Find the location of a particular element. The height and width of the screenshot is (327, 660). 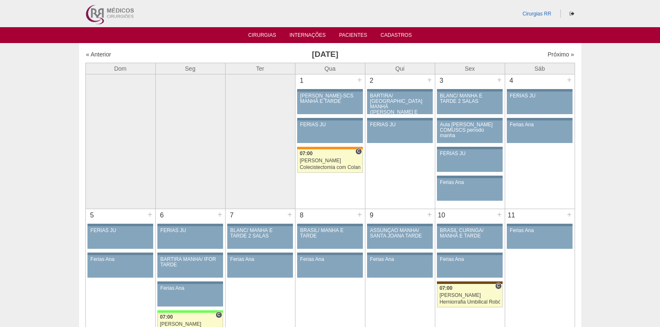

a: « Anterior is located at coordinates (99, 54).